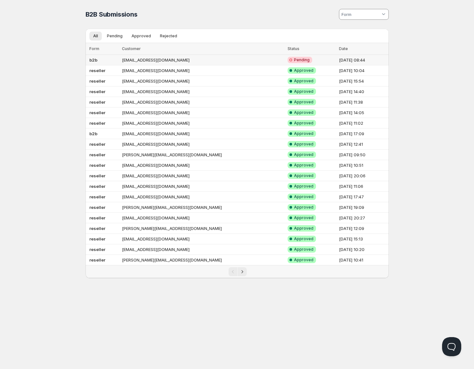 Image resolution: width=474 pixels, height=369 pixels. What do you see at coordinates (242, 272) in the screenshot?
I see `button: Next` at bounding box center [242, 272].